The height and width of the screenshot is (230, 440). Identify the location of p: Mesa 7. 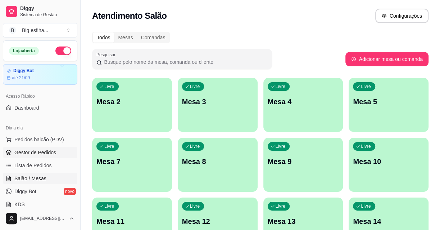
(132, 161).